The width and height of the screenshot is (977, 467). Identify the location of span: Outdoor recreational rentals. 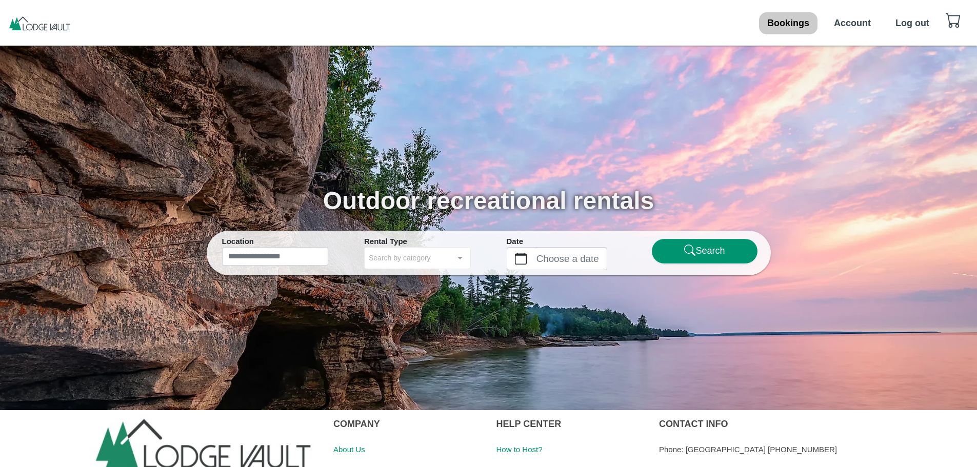
(489, 201).